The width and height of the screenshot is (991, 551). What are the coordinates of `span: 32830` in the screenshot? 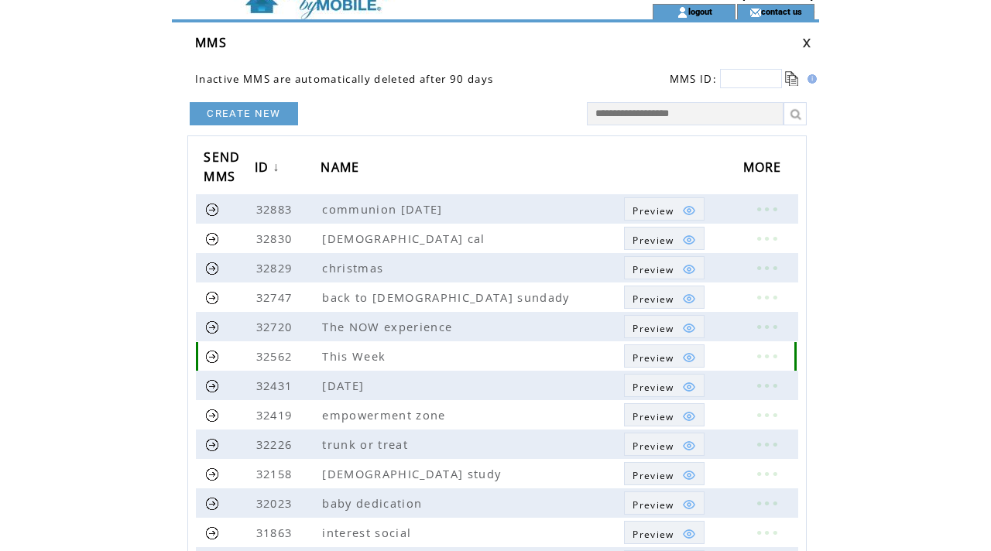 It's located at (276, 238).